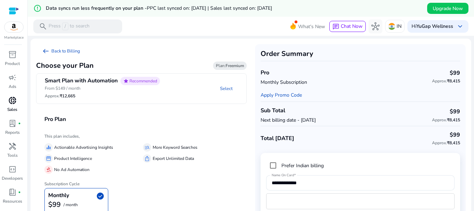 The width and height of the screenshot is (474, 211). Describe the element at coordinates (49, 158) in the screenshot. I see `span: storefront` at that location.